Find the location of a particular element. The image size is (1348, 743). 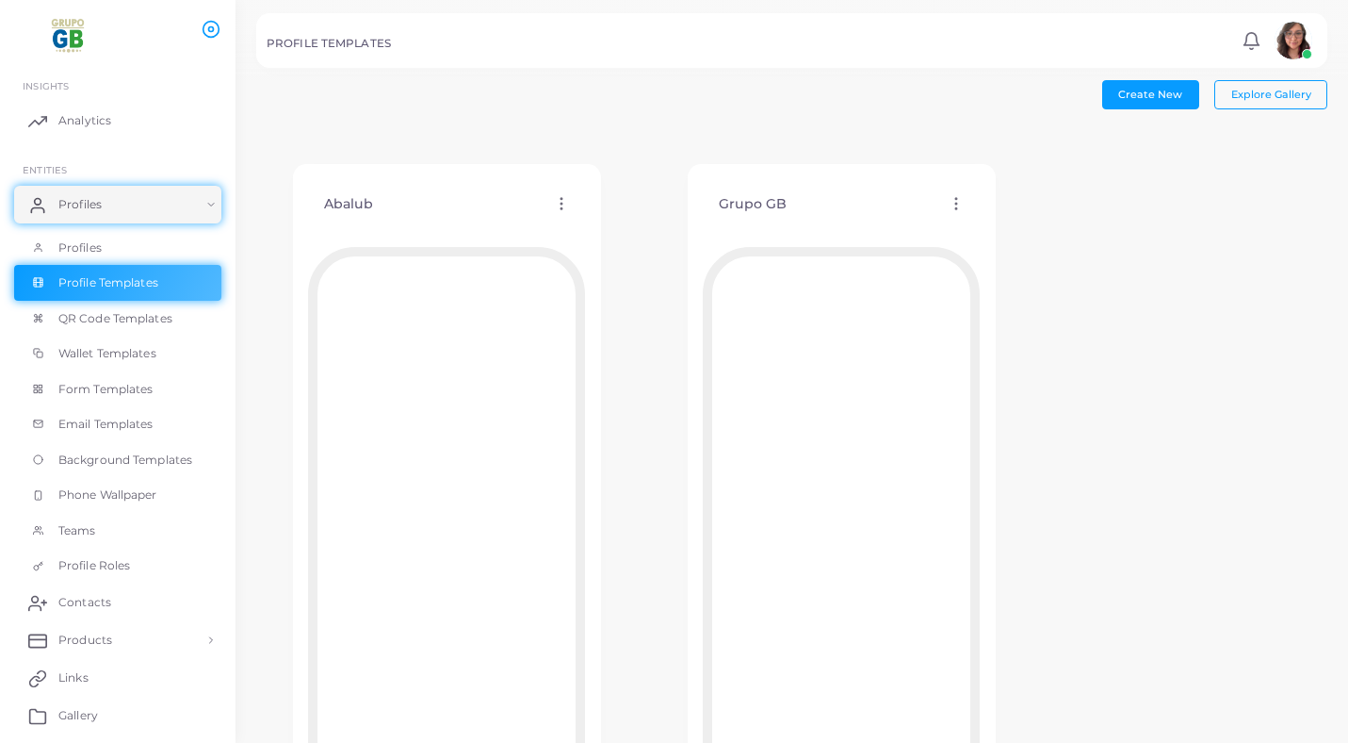

span: Teams is located at coordinates (77, 531).